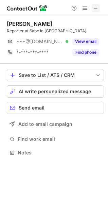  Describe the element at coordinates (55, 91) in the screenshot. I see `span: AI write personalized message` at that location.